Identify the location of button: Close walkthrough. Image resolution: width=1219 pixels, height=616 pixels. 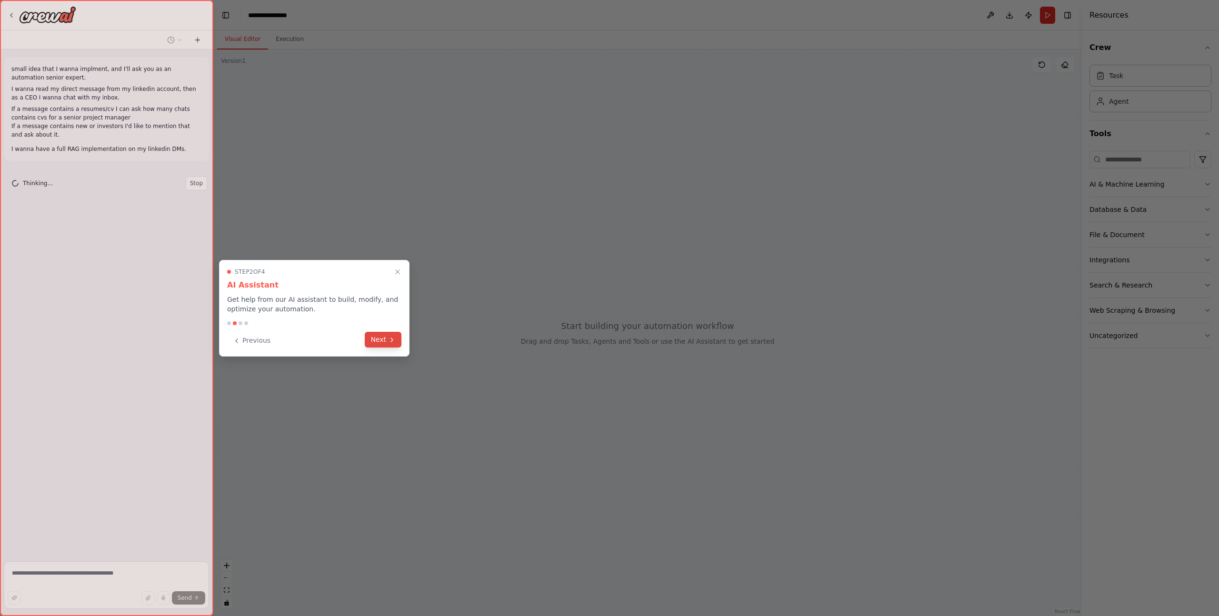
(398, 272).